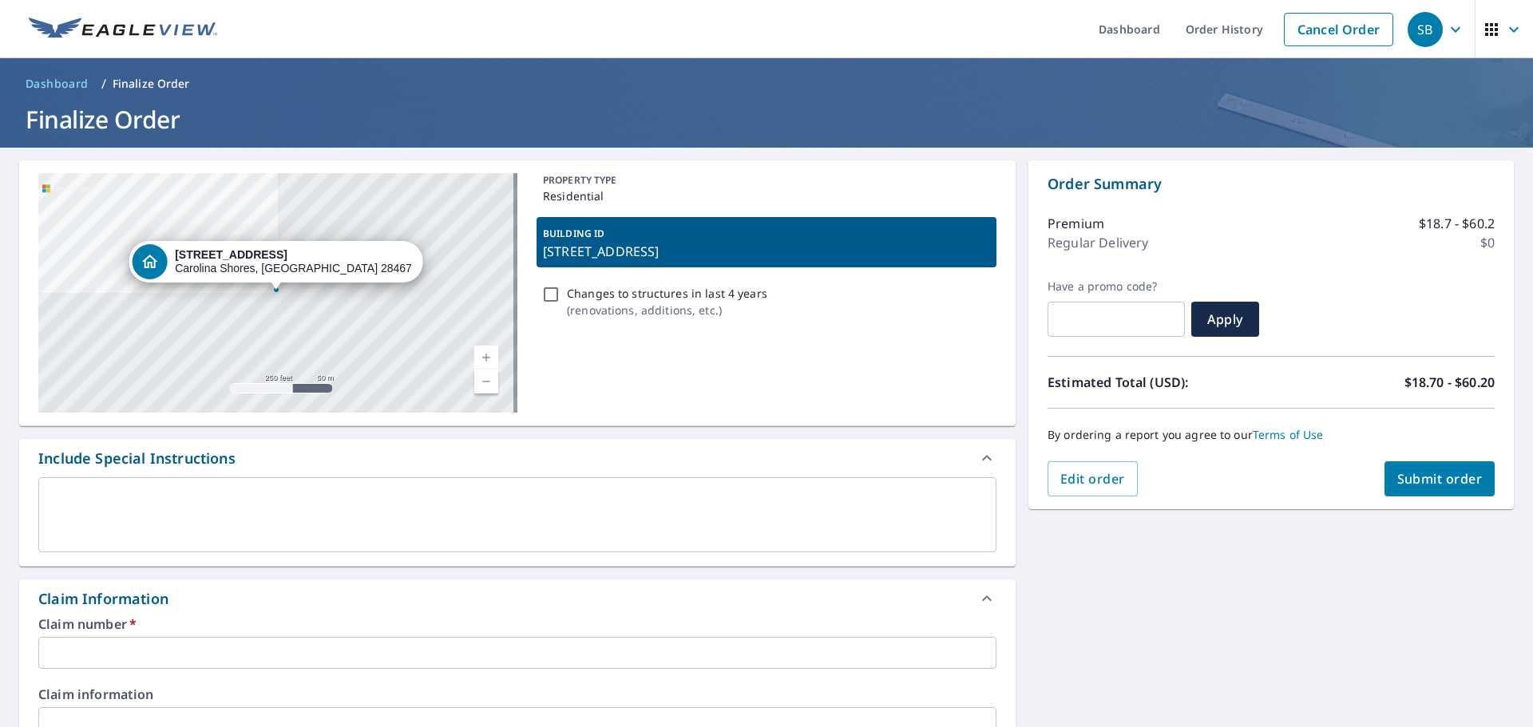 Image resolution: width=1533 pixels, height=727 pixels. Describe the element at coordinates (667, 310) in the screenshot. I see `p: ( renovations, additions, etc. )` at that location.